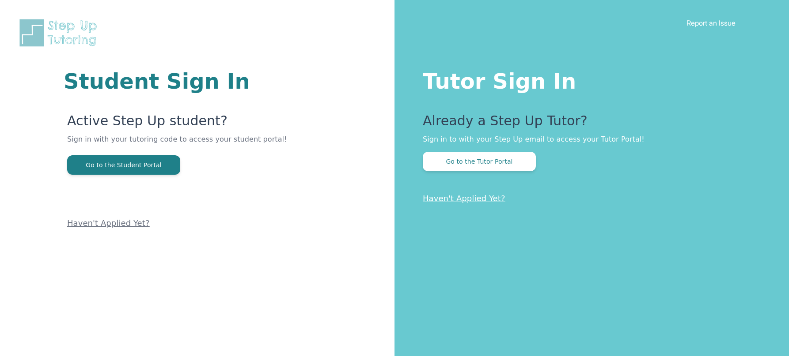 The width and height of the screenshot is (789, 356). Describe the element at coordinates (178, 124) in the screenshot. I see `p: Active Step Up student?` at that location.